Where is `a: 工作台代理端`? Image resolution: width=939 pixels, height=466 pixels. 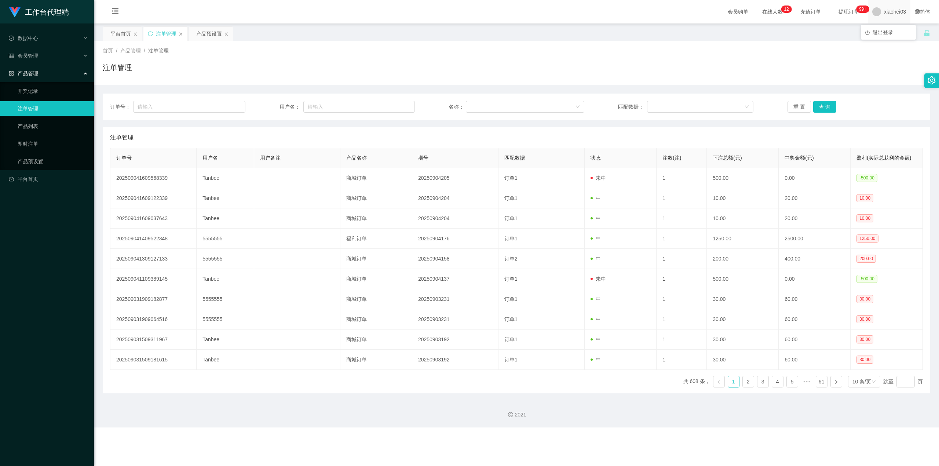
a: 工作台代理端 is located at coordinates (39, 12).